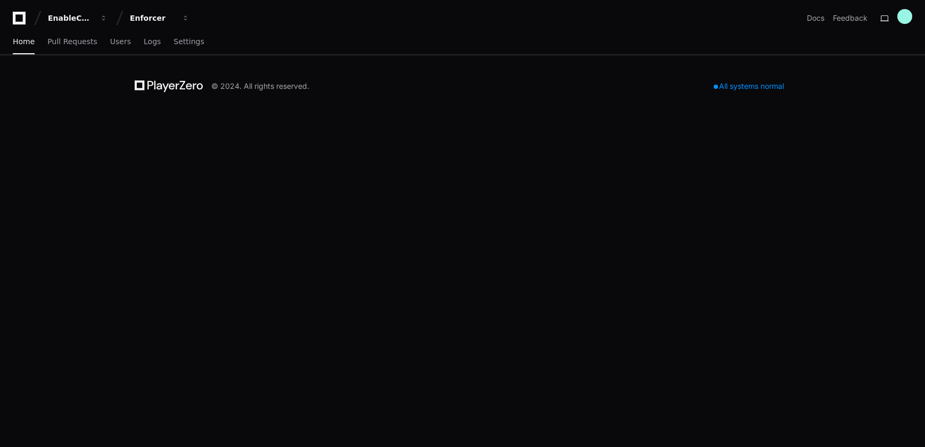 This screenshot has height=447, width=925. What do you see at coordinates (850, 18) in the screenshot?
I see `button: Feedback` at bounding box center [850, 18].